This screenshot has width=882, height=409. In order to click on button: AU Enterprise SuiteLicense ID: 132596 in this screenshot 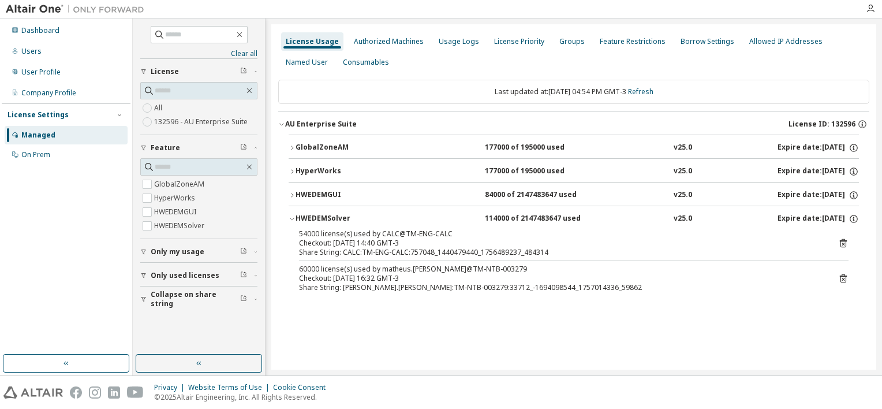, I will do `click(574, 124)`.